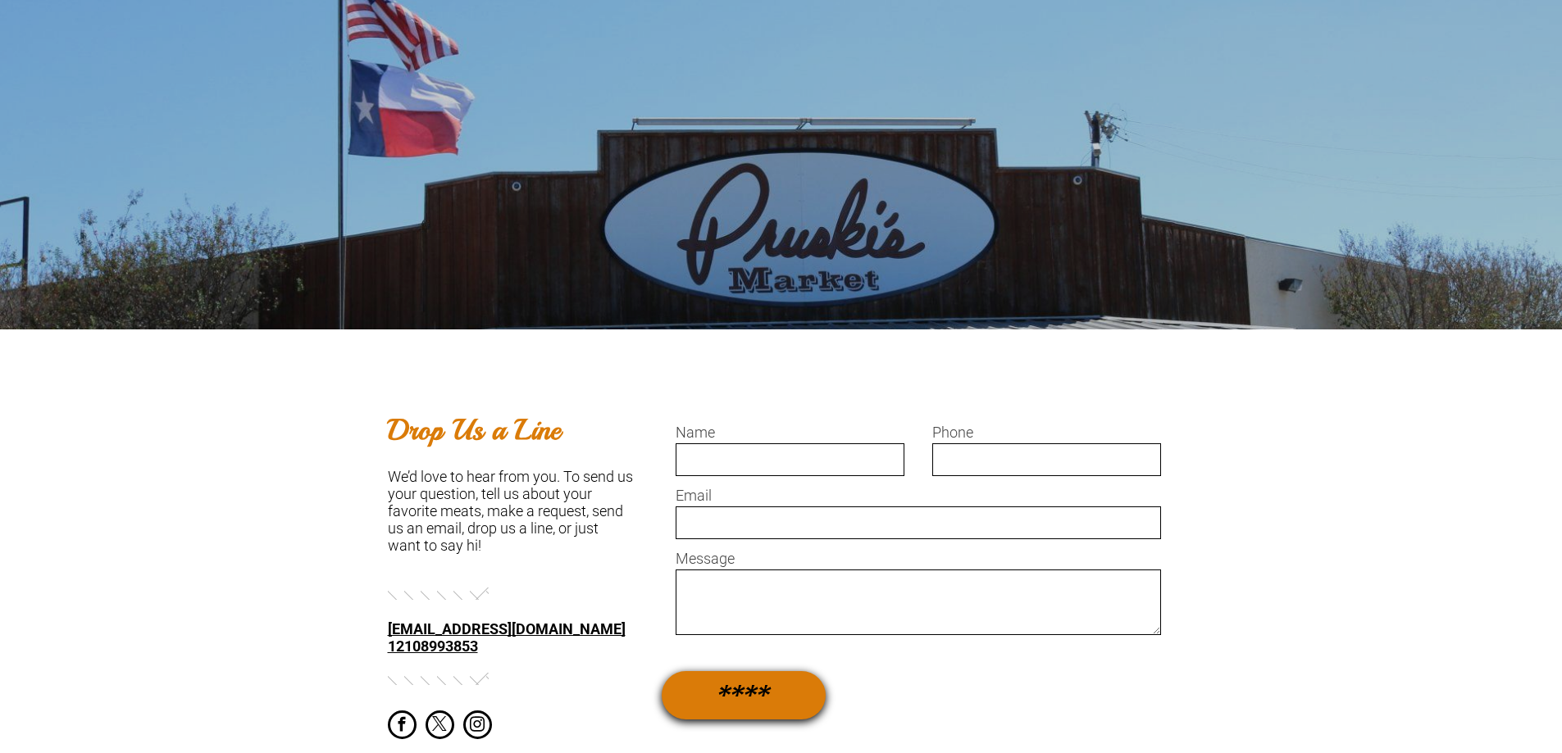  What do you see at coordinates (433, 646) in the screenshot?
I see `a: 12108993853` at bounding box center [433, 646].